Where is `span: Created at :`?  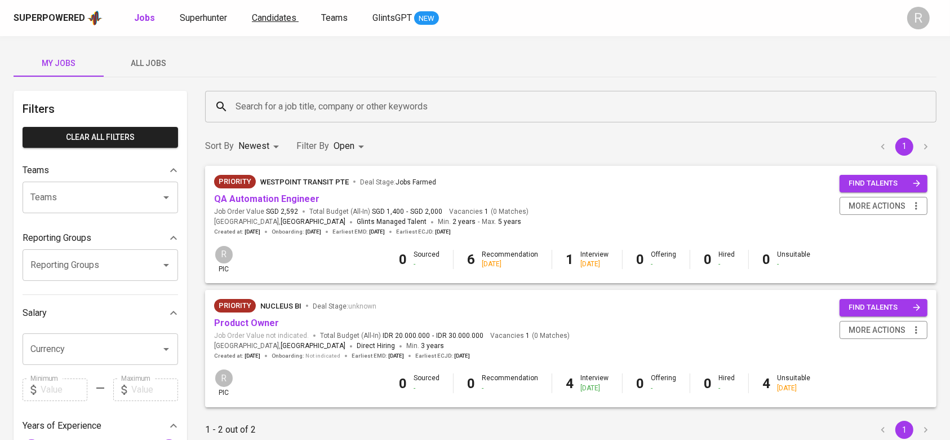 span: Created at : is located at coordinates (237, 232).